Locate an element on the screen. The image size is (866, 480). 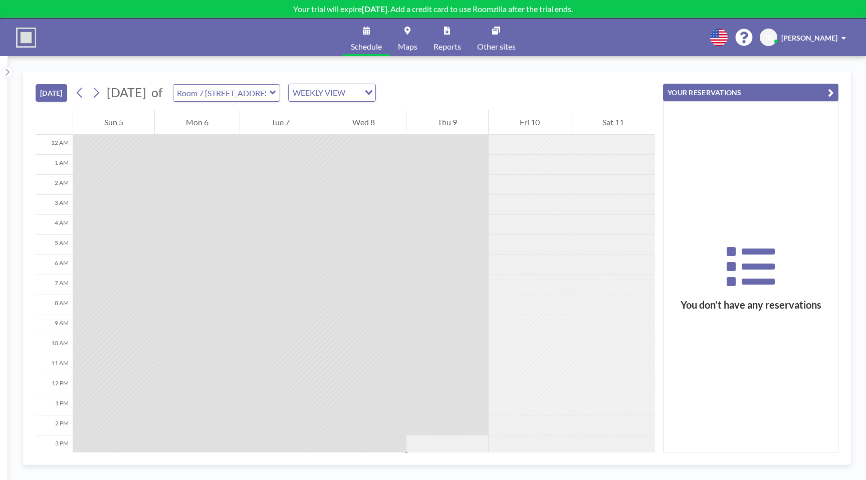
div: 1 PM is located at coordinates (54, 406).